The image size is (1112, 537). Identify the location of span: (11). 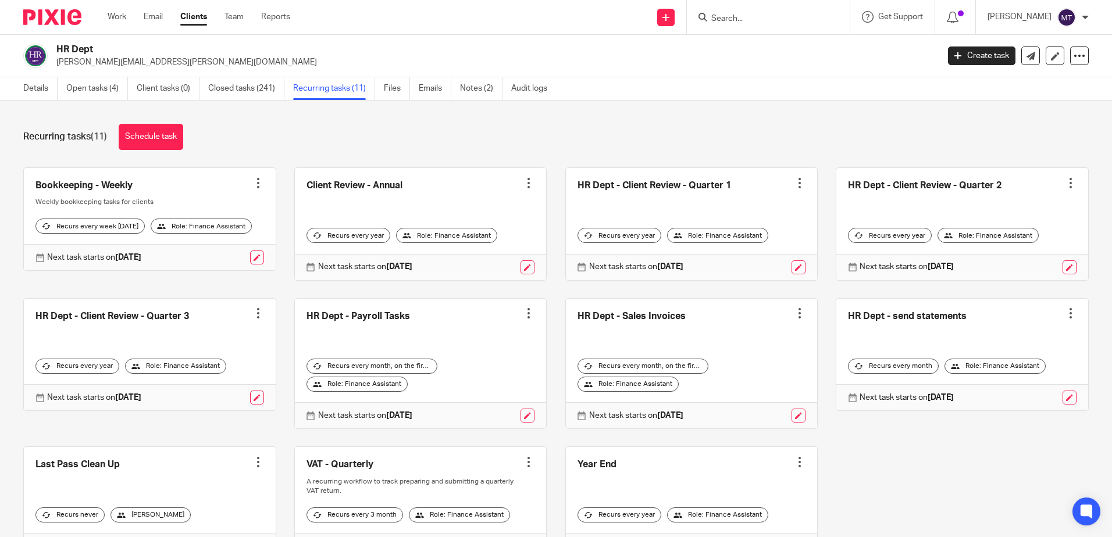
(99, 137).